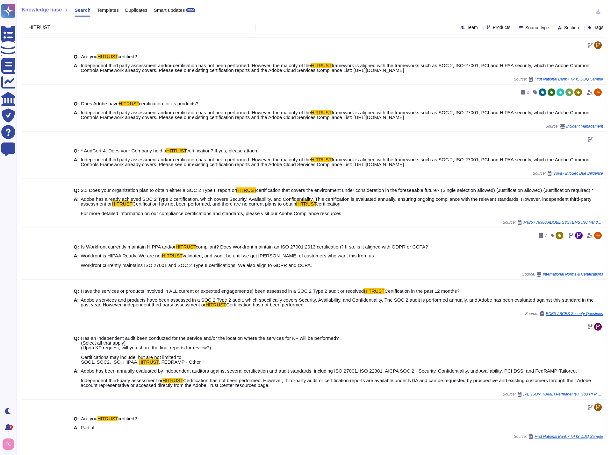  I want to click on span: Have the services or products involved in ALL current or expexted engagement(s) been assessed in ..., so click(222, 291).